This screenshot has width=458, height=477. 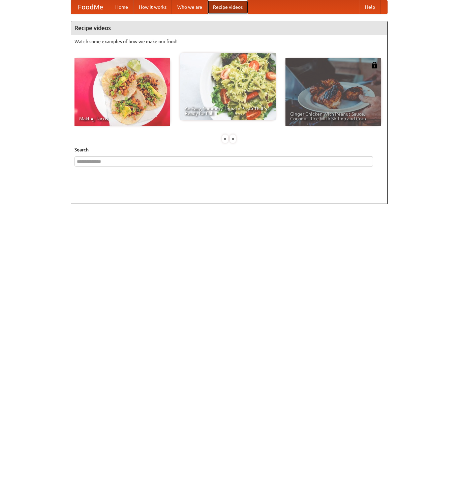 What do you see at coordinates (229, 28) in the screenshot?
I see `h4: Recipe videos` at bounding box center [229, 28].